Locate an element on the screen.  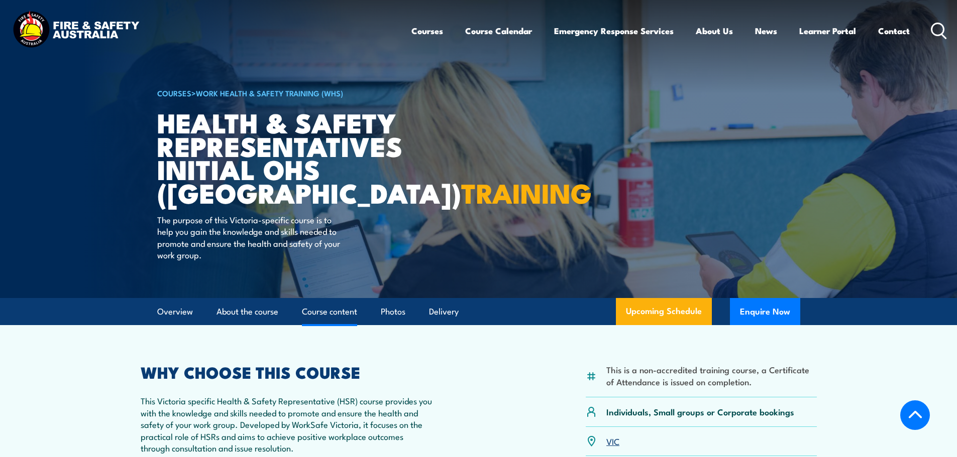
button: Enquire Now is located at coordinates (765, 312).